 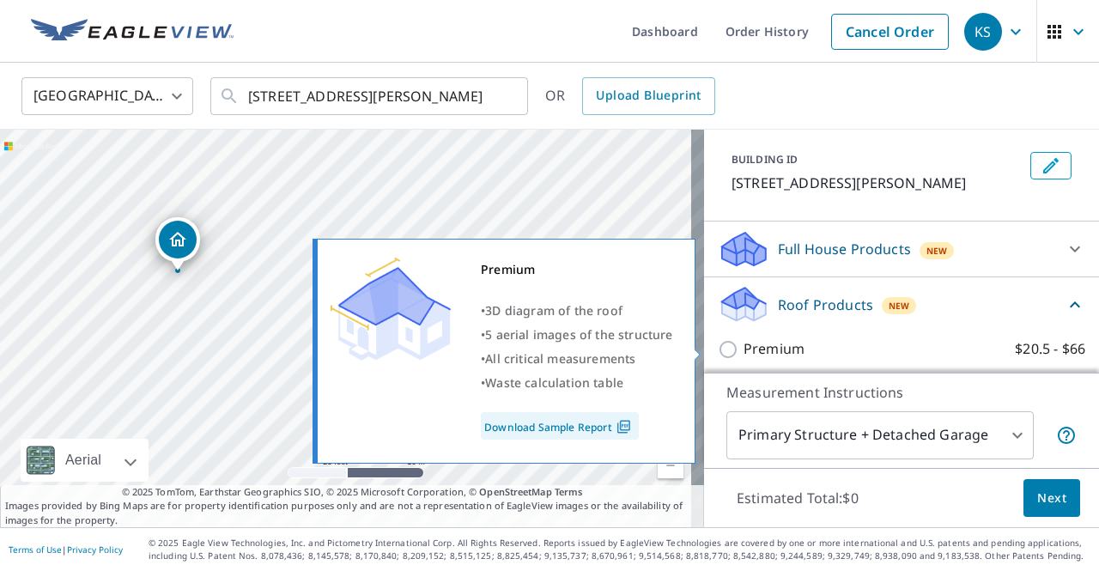 I want to click on a: Download Sample Report, so click(x=560, y=426).